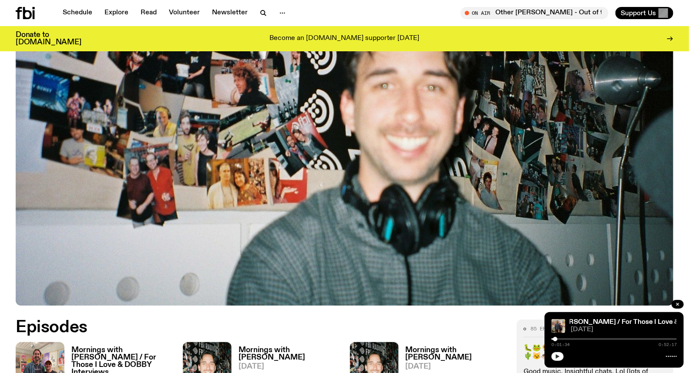 The width and height of the screenshot is (689, 373). I want to click on a: Volunteer, so click(184, 13).